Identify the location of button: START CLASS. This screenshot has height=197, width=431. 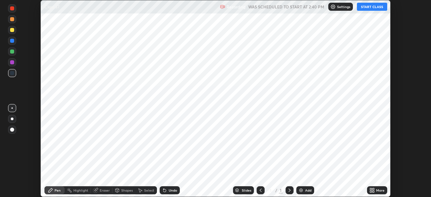
(372, 7).